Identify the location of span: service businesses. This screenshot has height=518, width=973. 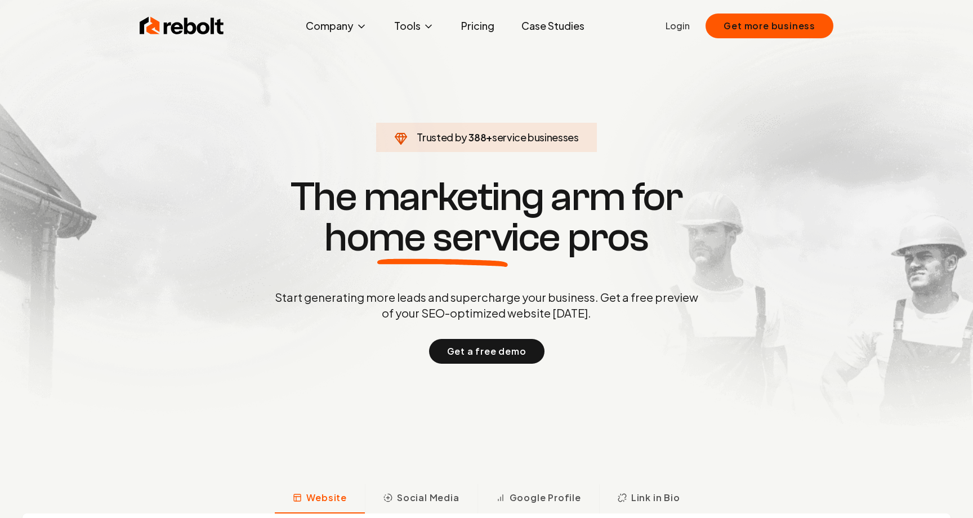
(535, 137).